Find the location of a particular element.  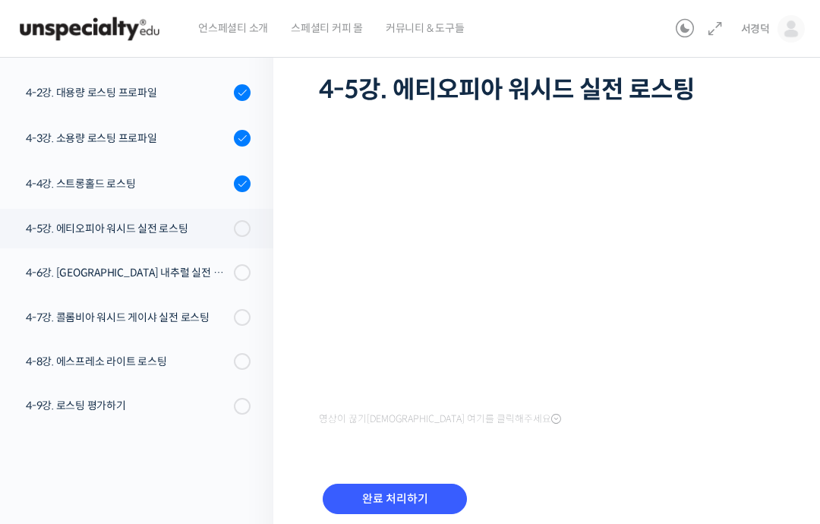

span: 설정 is located at coordinates (244, 427).